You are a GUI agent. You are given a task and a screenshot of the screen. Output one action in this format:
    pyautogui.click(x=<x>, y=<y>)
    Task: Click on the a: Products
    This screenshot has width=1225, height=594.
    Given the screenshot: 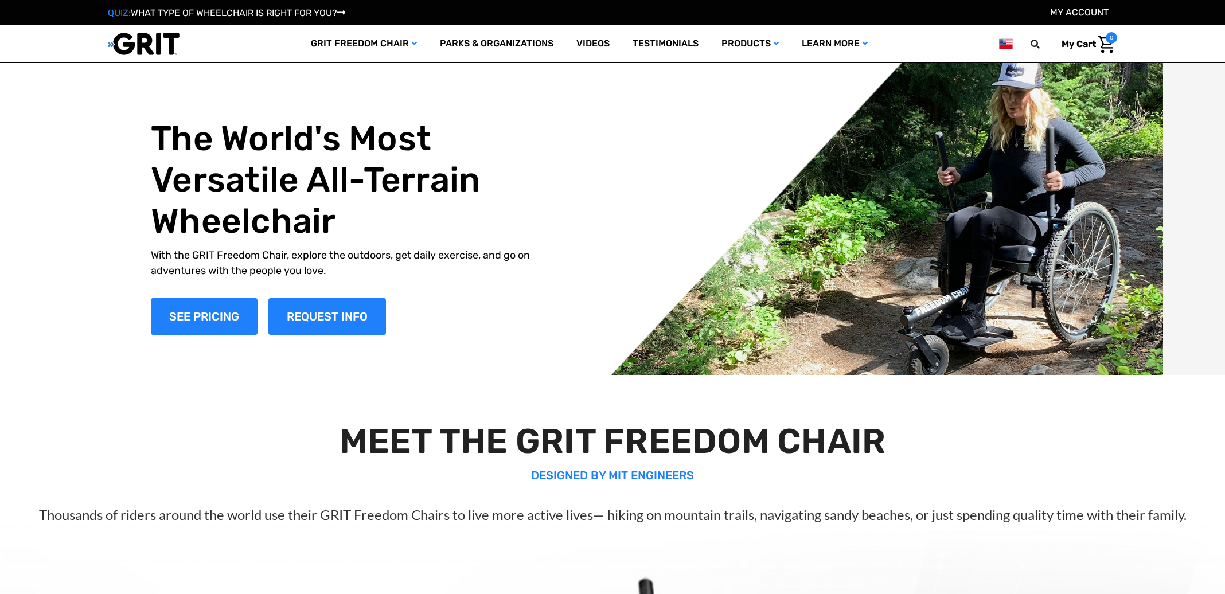 What is the action you would take?
    pyautogui.click(x=750, y=44)
    